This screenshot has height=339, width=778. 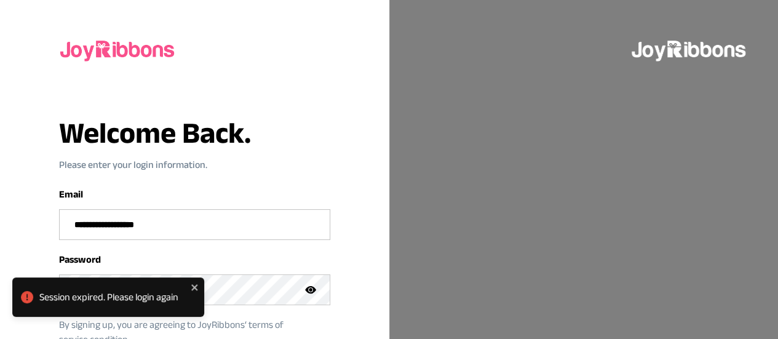 I want to click on label: Email, so click(x=71, y=194).